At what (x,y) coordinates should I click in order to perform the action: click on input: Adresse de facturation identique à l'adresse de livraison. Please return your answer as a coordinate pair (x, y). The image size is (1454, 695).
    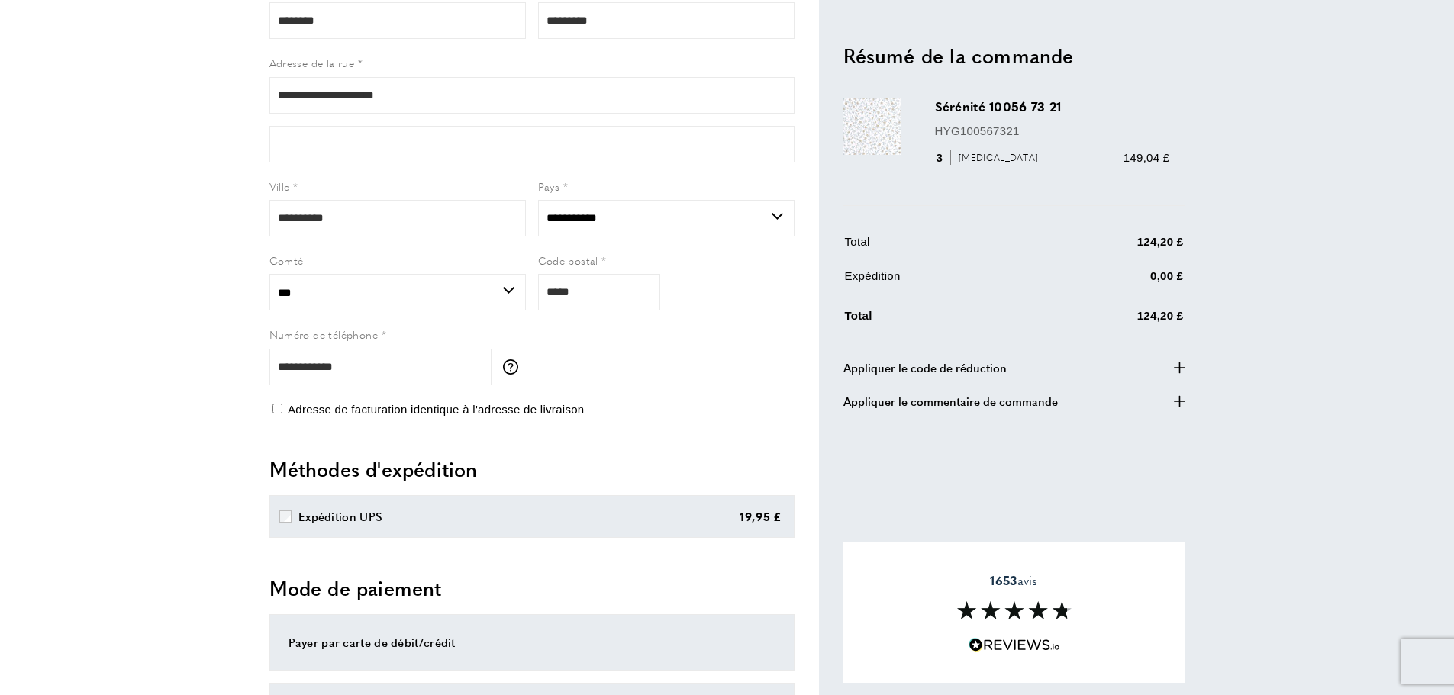
    Looking at the image, I should click on (277, 408).